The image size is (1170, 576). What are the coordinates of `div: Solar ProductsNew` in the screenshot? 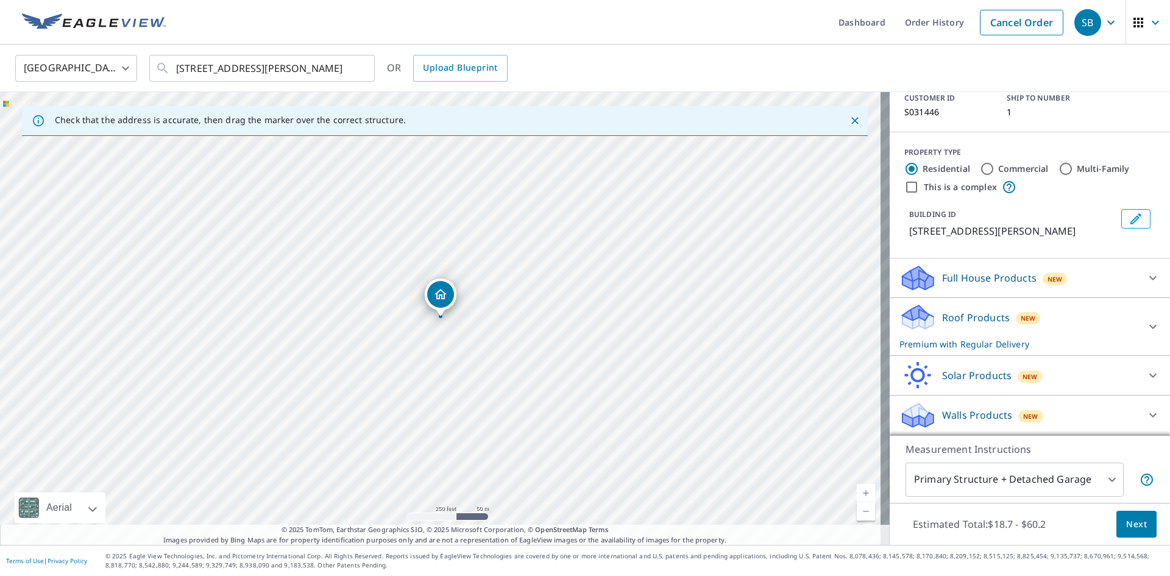 It's located at (1030, 375).